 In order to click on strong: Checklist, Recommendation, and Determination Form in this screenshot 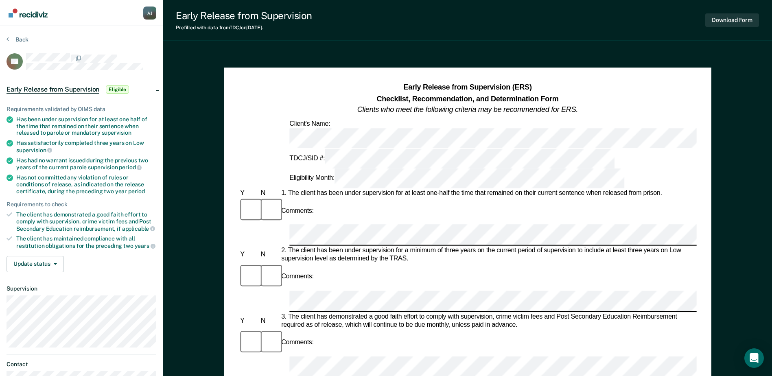, I will do `click(467, 98)`.